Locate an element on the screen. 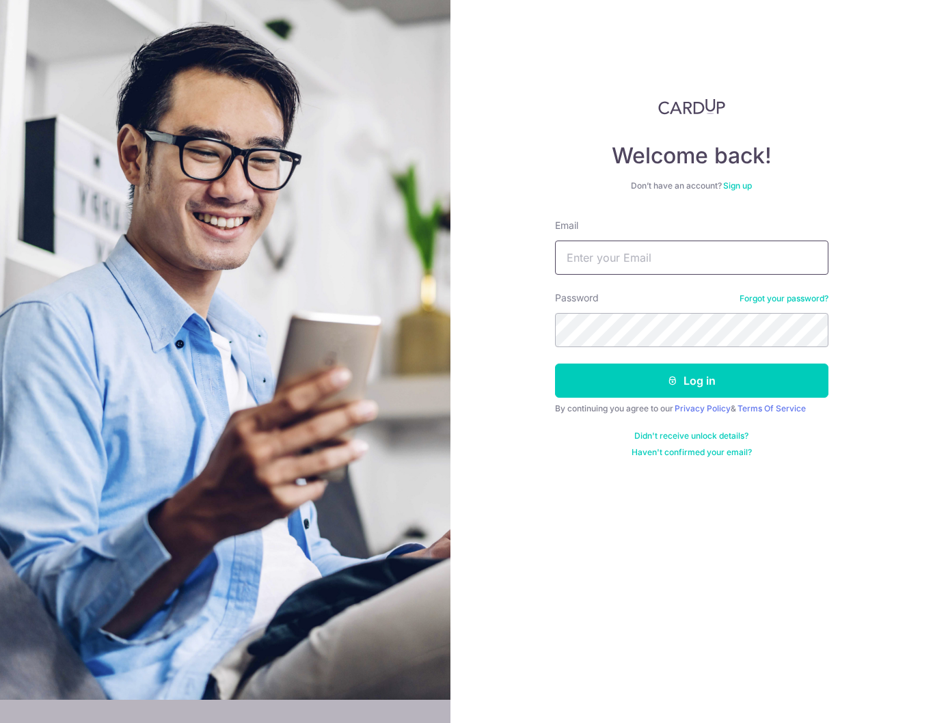  img: CardUp Logo is located at coordinates (692, 107).